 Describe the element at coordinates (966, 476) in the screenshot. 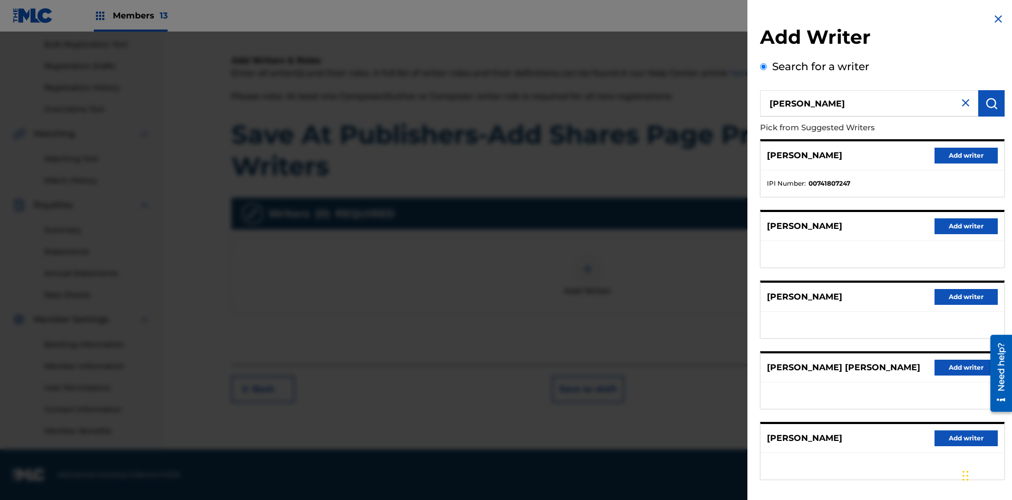

I see `div: Drag` at that location.